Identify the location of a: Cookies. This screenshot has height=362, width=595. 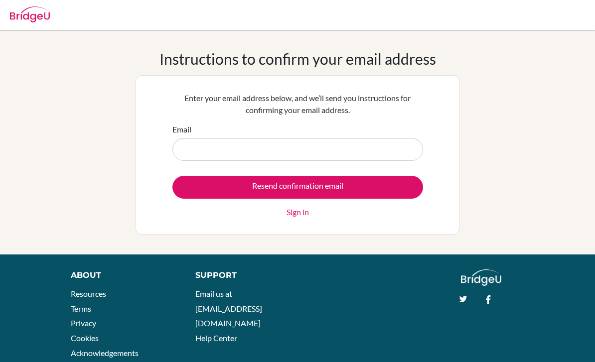
(85, 338).